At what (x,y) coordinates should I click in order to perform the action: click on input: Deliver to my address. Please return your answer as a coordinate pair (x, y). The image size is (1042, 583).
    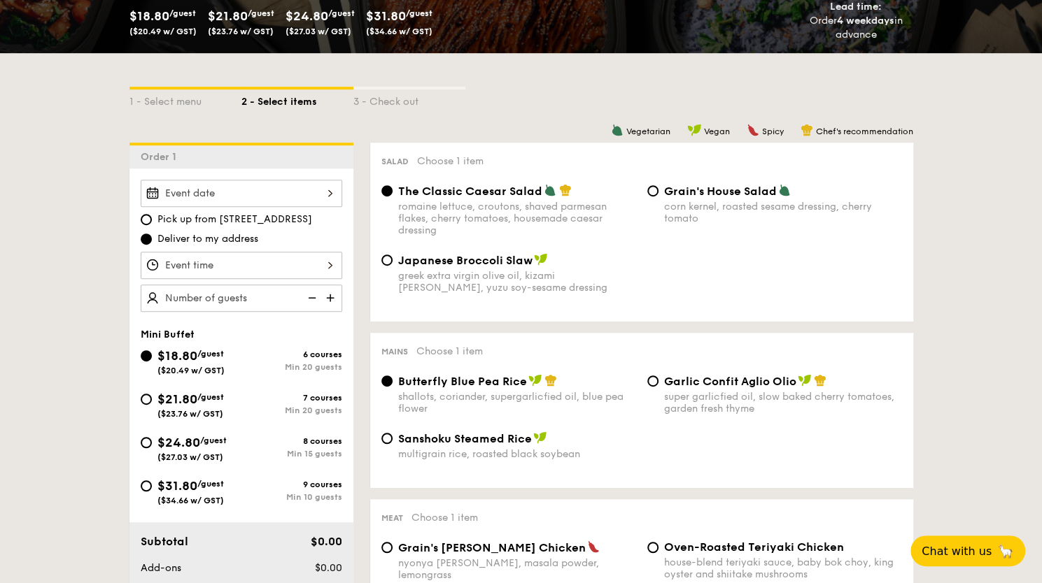
    Looking at the image, I should click on (146, 239).